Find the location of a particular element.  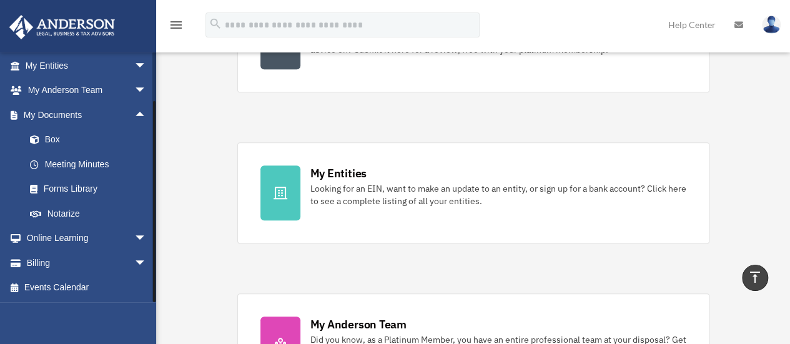

a: Notarize is located at coordinates (91, 214).